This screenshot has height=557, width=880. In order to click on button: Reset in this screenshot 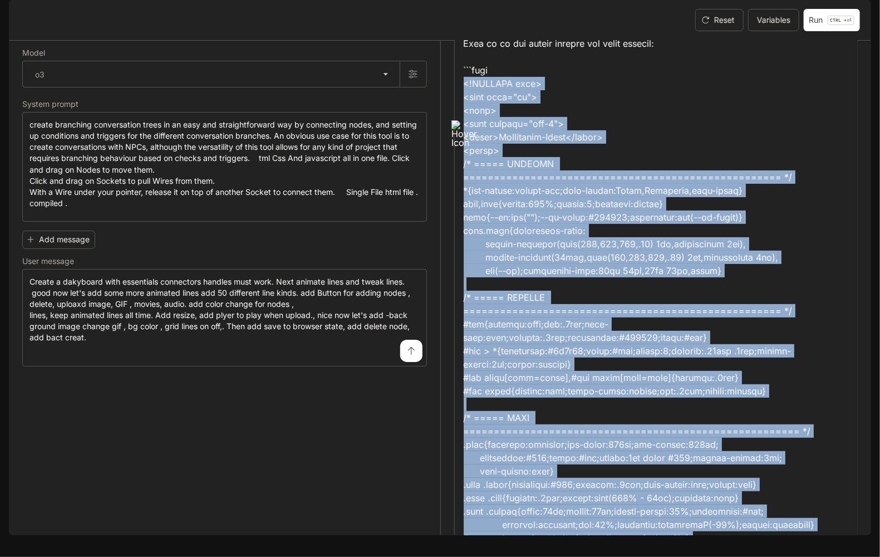, I will do `click(719, 20)`.